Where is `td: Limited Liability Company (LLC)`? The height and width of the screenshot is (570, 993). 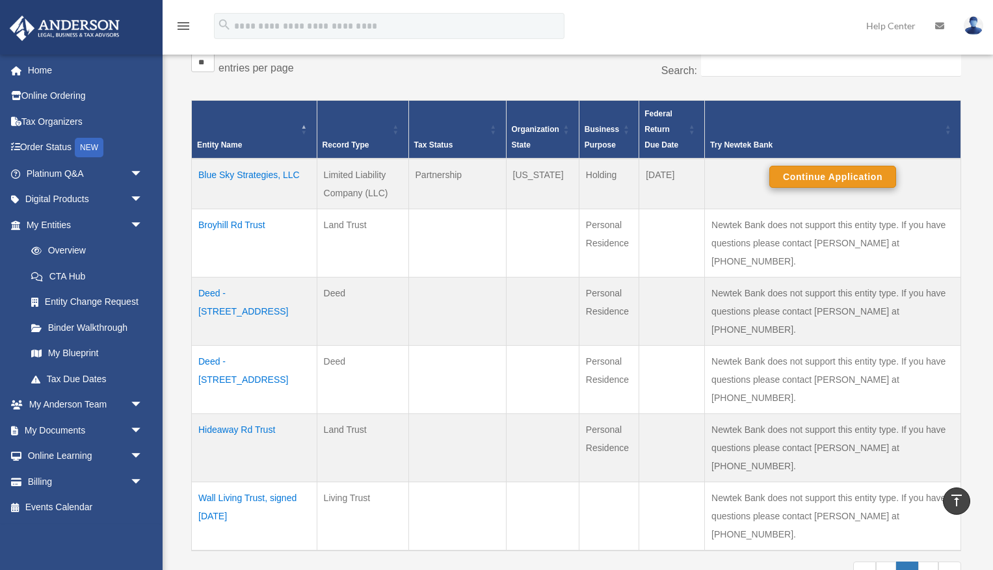
td: Limited Liability Company (LLC) is located at coordinates (362, 184).